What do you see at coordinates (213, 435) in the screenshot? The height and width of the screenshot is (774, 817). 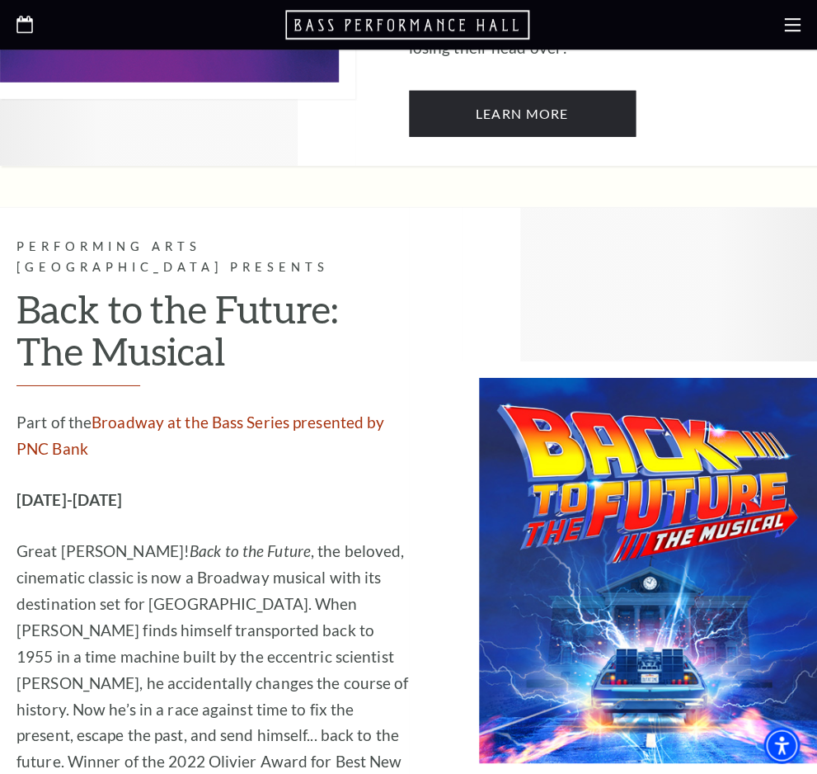 I see `p: Part of the` at bounding box center [213, 435].